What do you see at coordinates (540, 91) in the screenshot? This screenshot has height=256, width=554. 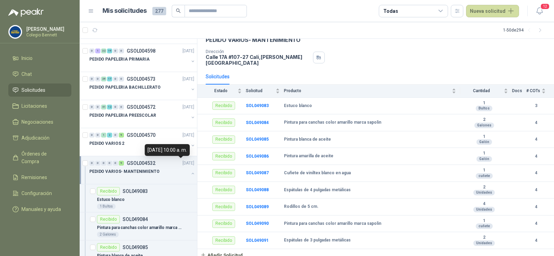 I see `th: # COTs` at bounding box center [540, 91].